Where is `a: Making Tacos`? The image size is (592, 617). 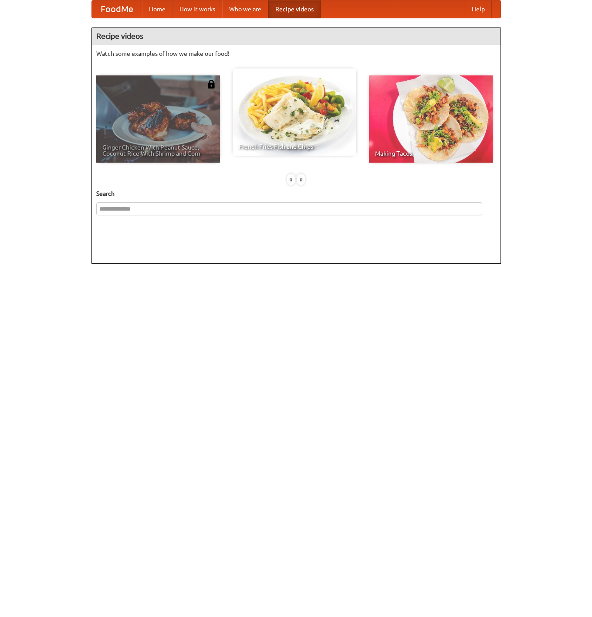 a: Making Tacos is located at coordinates (431, 119).